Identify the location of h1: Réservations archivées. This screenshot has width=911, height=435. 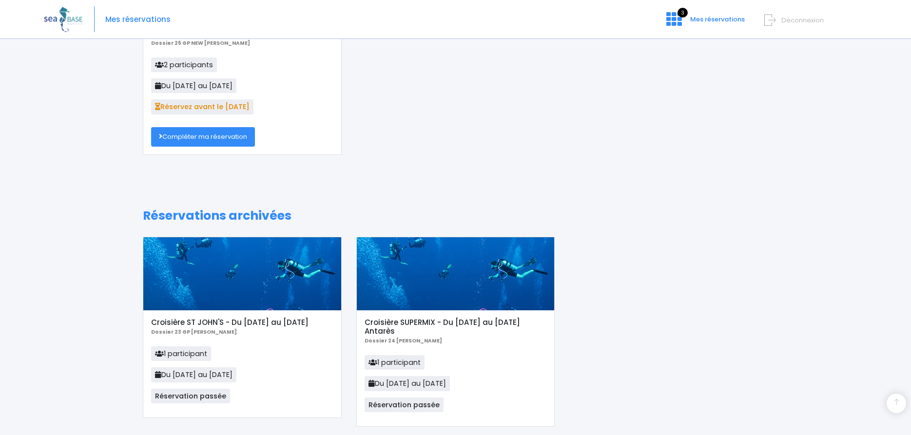
(455, 216).